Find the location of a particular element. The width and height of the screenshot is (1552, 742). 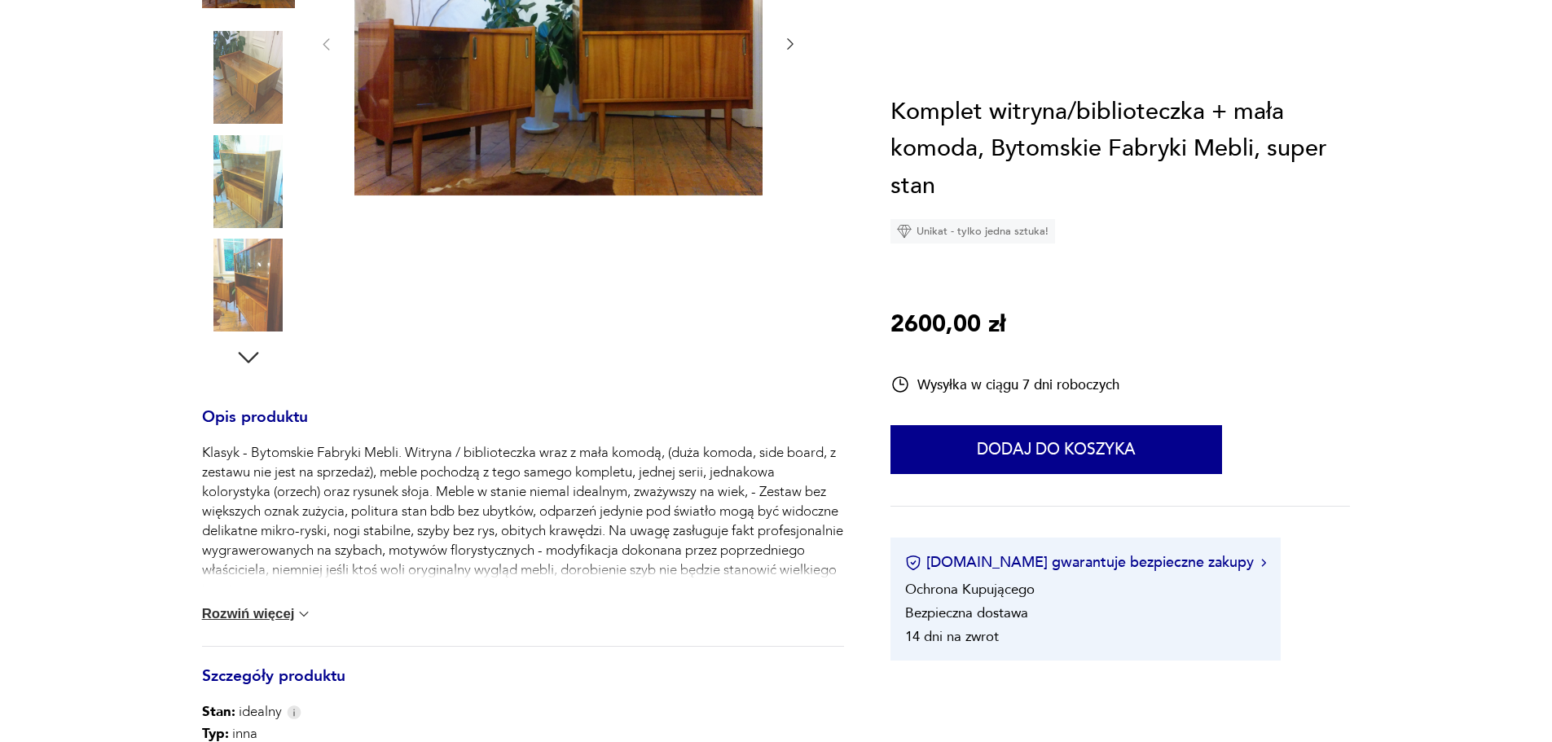

h3: Opis produktu is located at coordinates (523, 428).